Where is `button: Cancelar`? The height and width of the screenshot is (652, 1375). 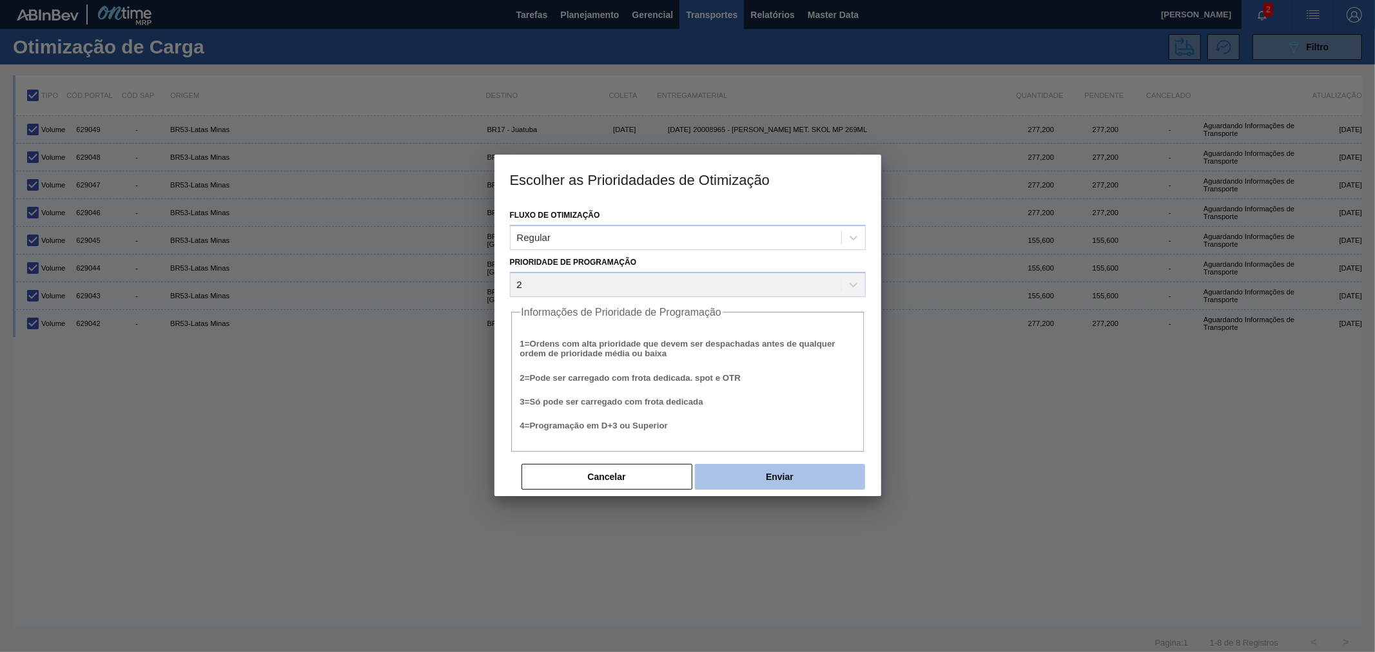
button: Cancelar is located at coordinates (607, 477).